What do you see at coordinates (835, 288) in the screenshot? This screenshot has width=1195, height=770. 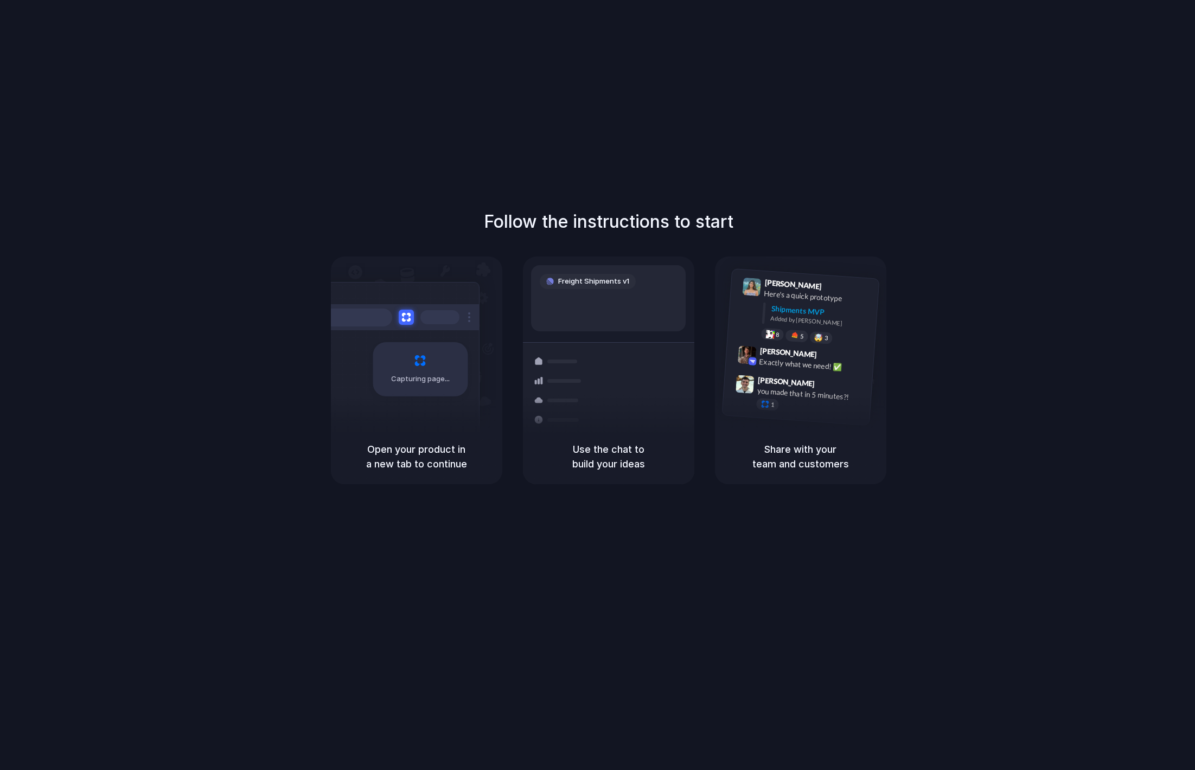 I see `span: 9:41 AM` at bounding box center [835, 288].